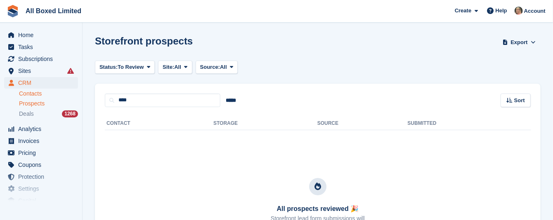 The width and height of the screenshot is (553, 220). Describe the element at coordinates (363, 124) in the screenshot. I see `th: Source` at that location.